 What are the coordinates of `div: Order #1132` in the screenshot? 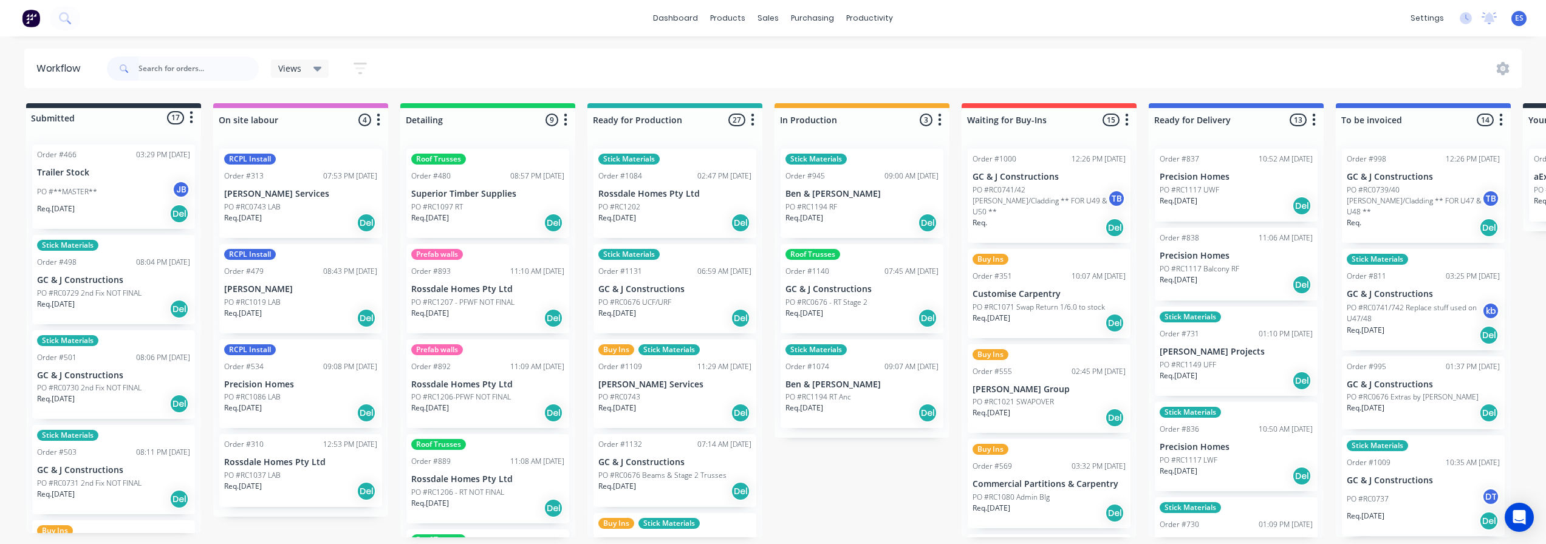 It's located at (620, 445).